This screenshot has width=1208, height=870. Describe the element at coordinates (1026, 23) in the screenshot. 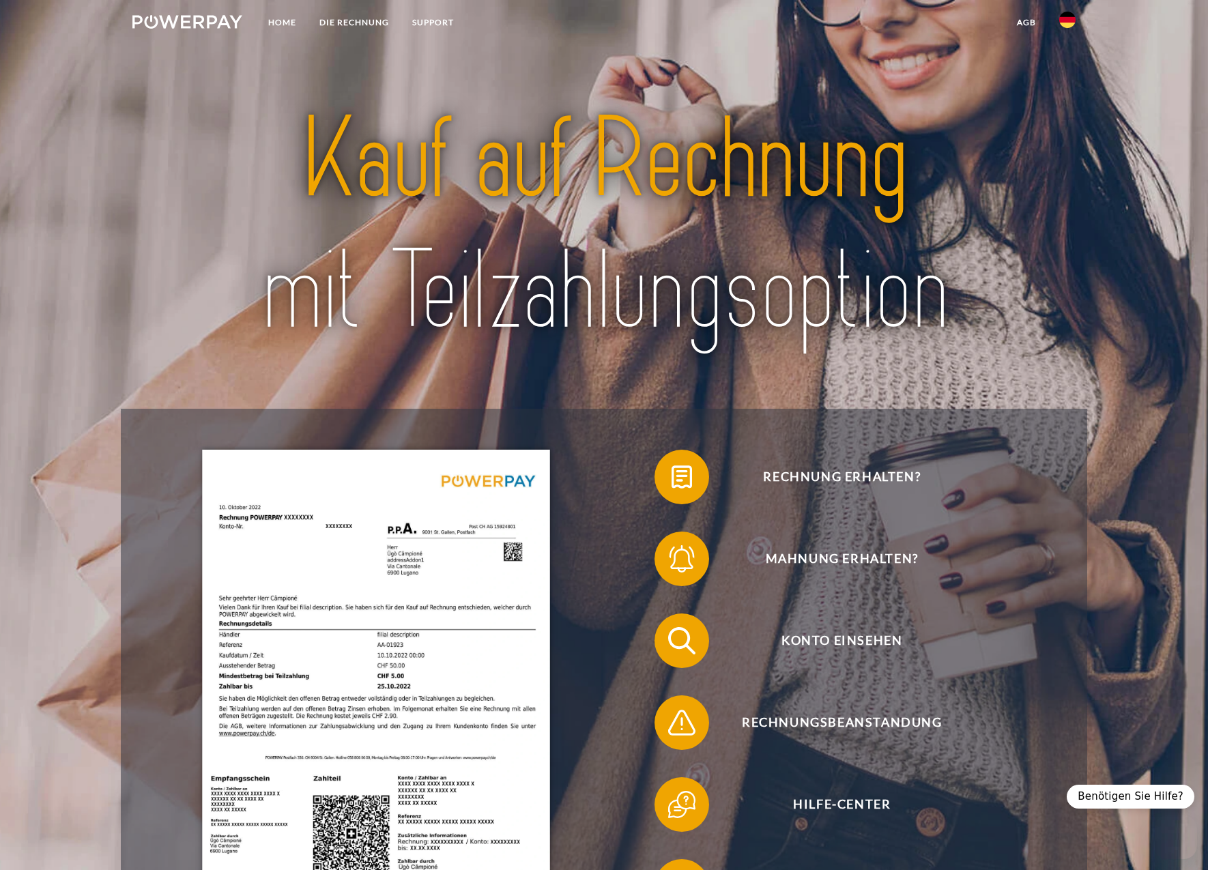

I see `a: agb` at that location.